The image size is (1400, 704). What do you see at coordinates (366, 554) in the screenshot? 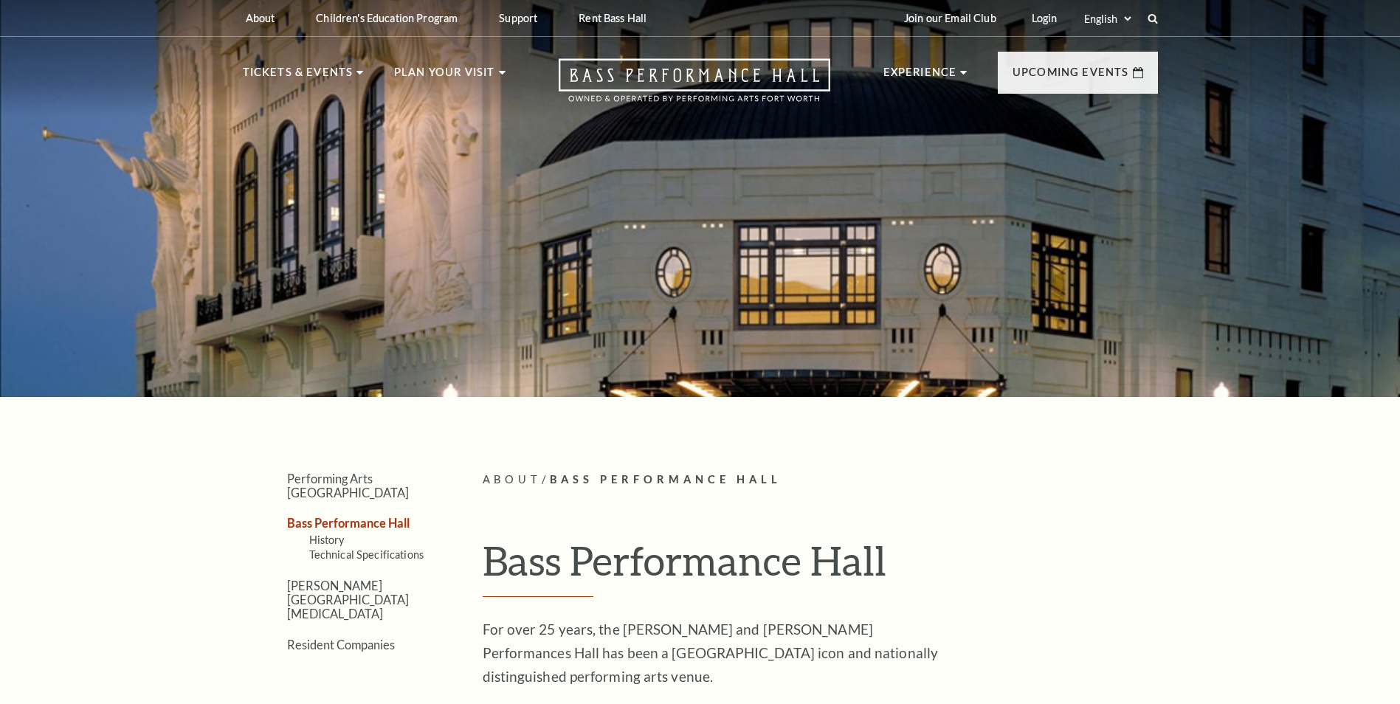
I see `a: Technical Specifications` at bounding box center [366, 554].